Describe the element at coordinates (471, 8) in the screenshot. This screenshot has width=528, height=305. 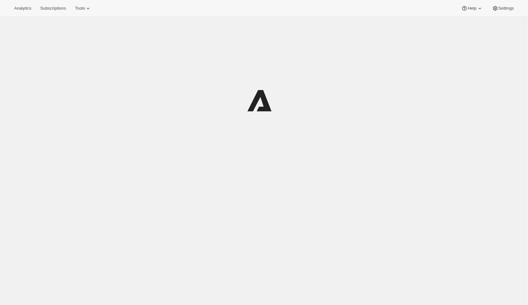
I see `button: Help` at that location.